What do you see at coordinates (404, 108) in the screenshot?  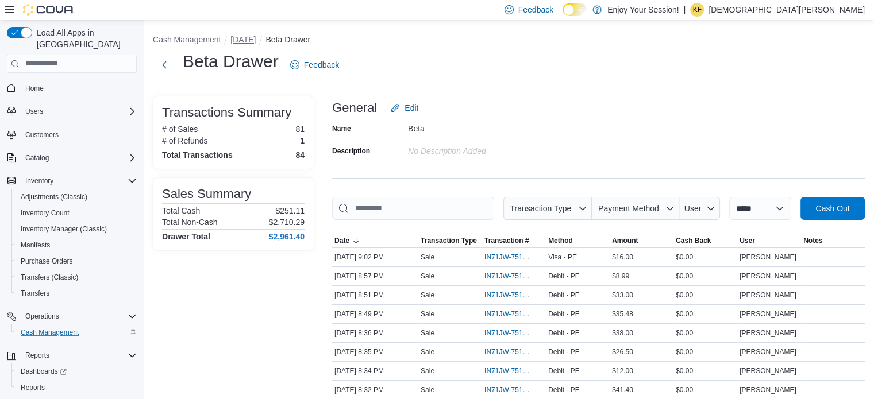 I see `button: Edit` at bounding box center [404, 108].